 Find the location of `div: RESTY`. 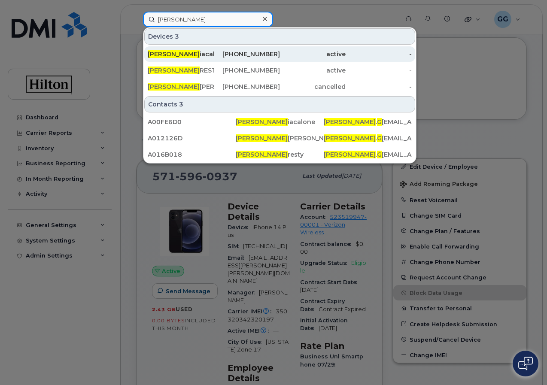

div: RESTY is located at coordinates (181, 70).